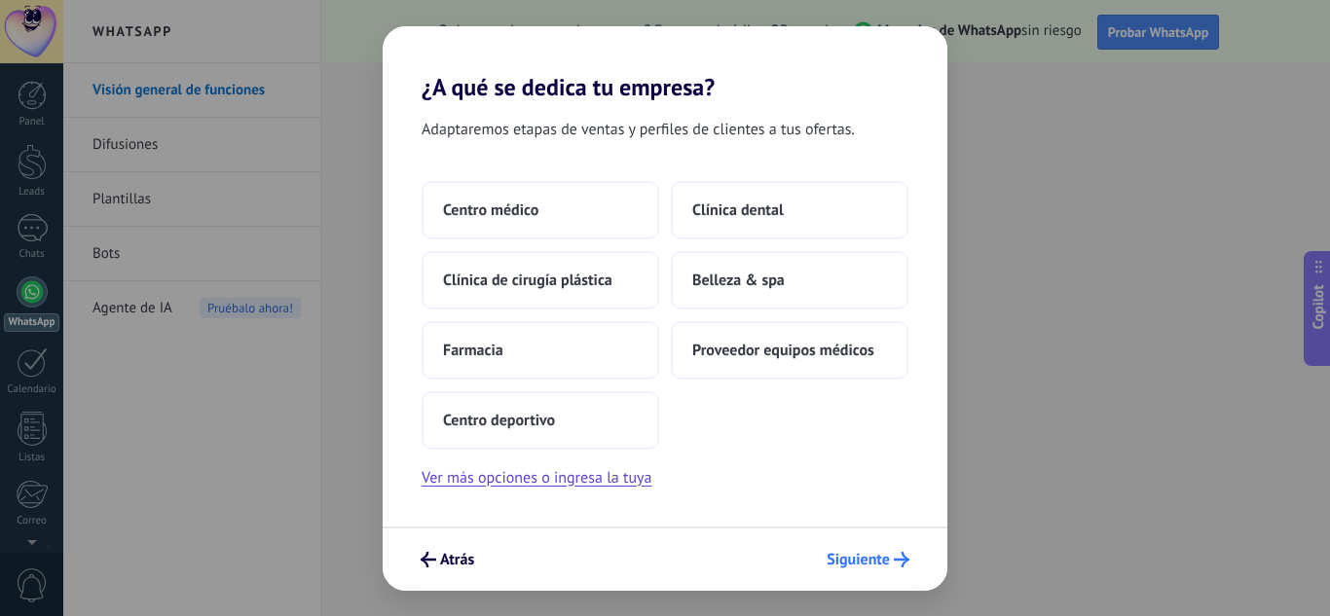 The image size is (1330, 616). I want to click on button: Centro deportivo, so click(540, 421).